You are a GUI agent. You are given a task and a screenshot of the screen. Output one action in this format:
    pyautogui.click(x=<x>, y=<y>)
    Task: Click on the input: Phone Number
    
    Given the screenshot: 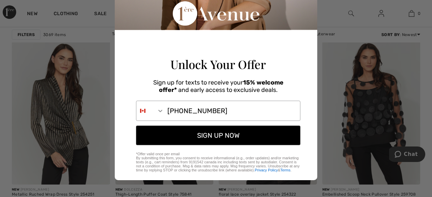 What is the action you would take?
    pyautogui.click(x=232, y=111)
    